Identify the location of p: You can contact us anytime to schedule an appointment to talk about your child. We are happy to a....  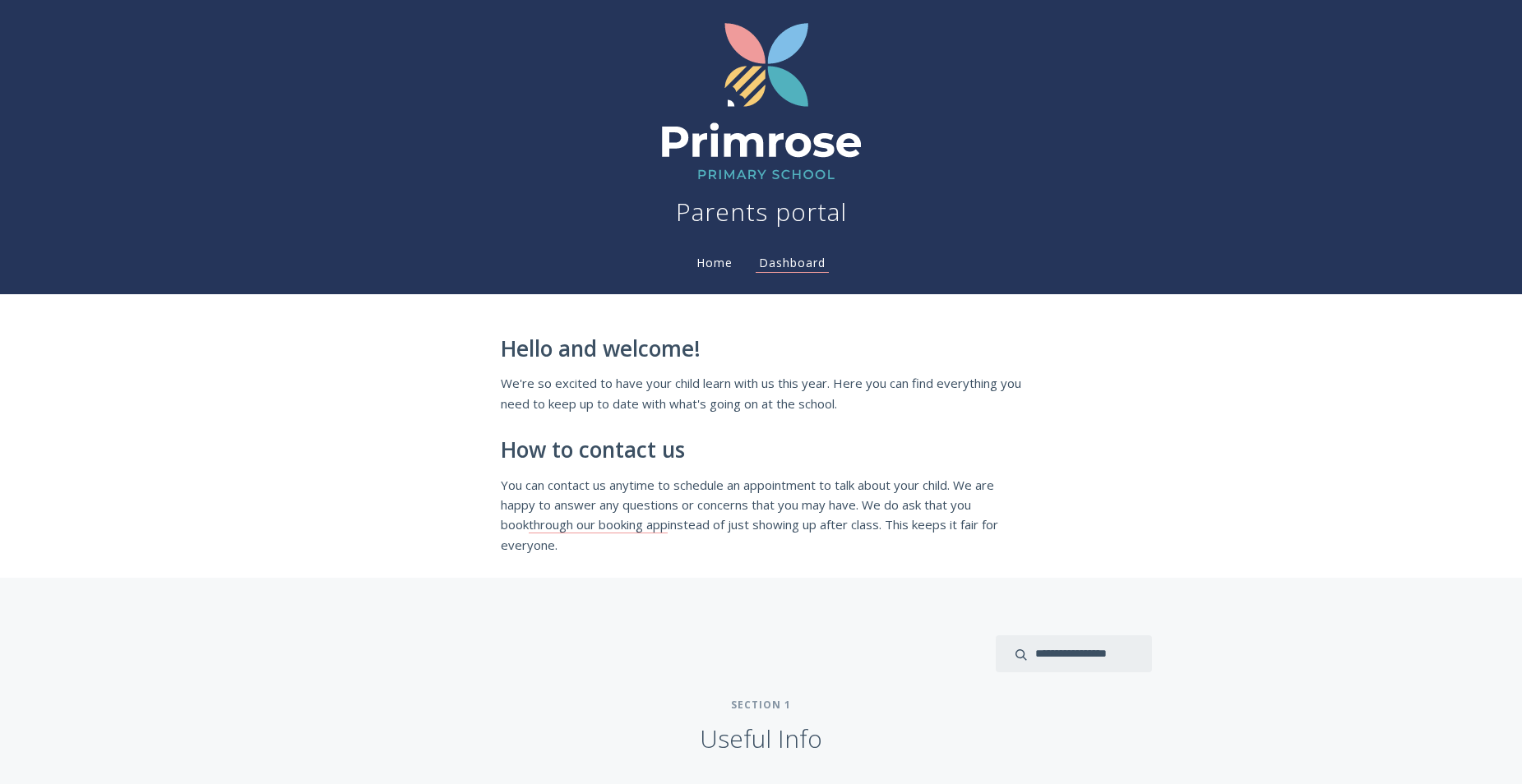
(761, 515).